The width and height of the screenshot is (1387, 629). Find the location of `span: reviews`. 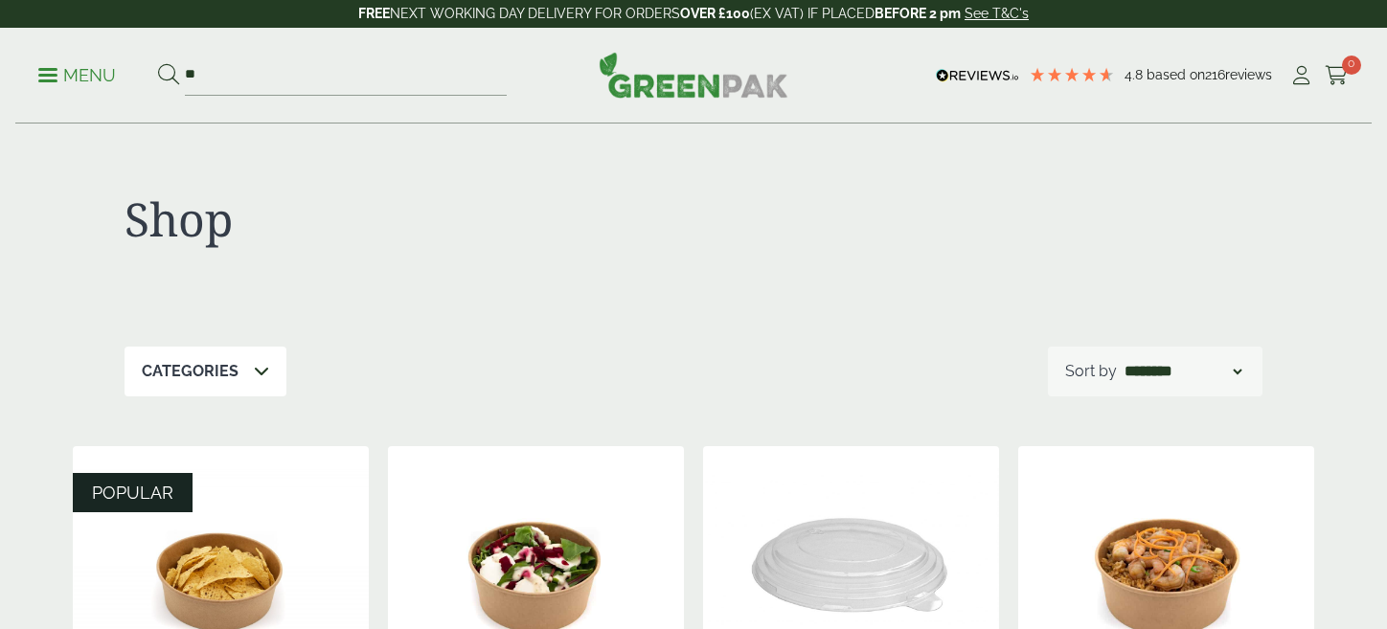

span: reviews is located at coordinates (1248, 75).